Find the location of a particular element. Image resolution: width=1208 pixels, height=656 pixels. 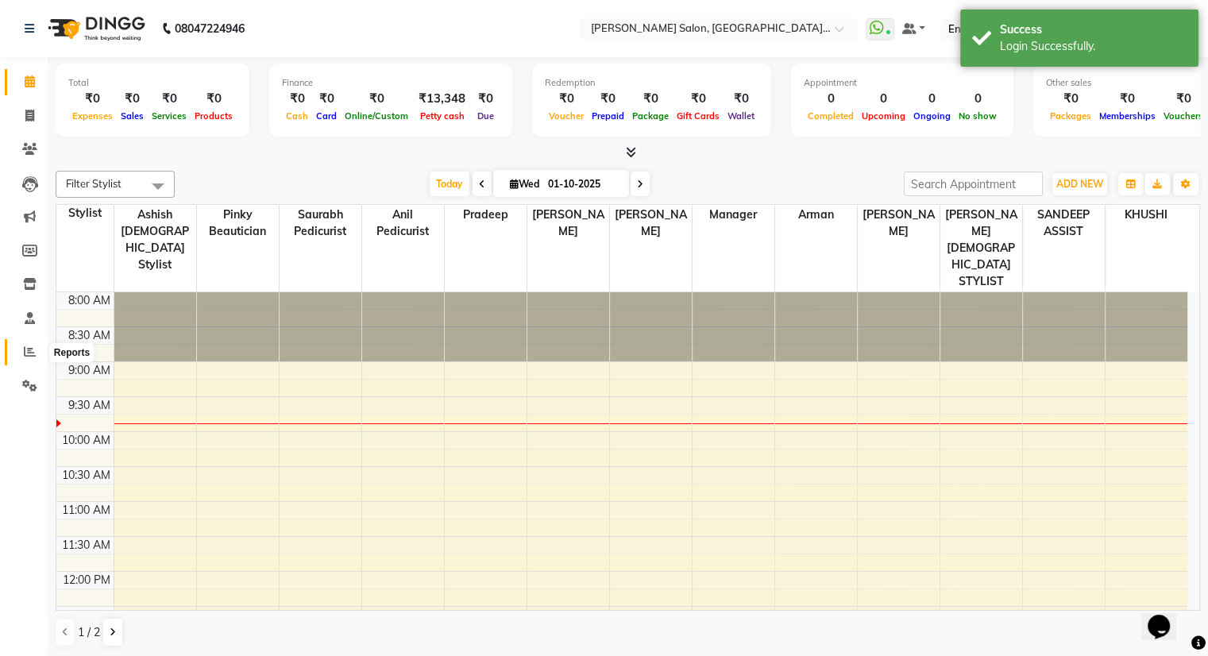

div: Reports is located at coordinates (71, 353).